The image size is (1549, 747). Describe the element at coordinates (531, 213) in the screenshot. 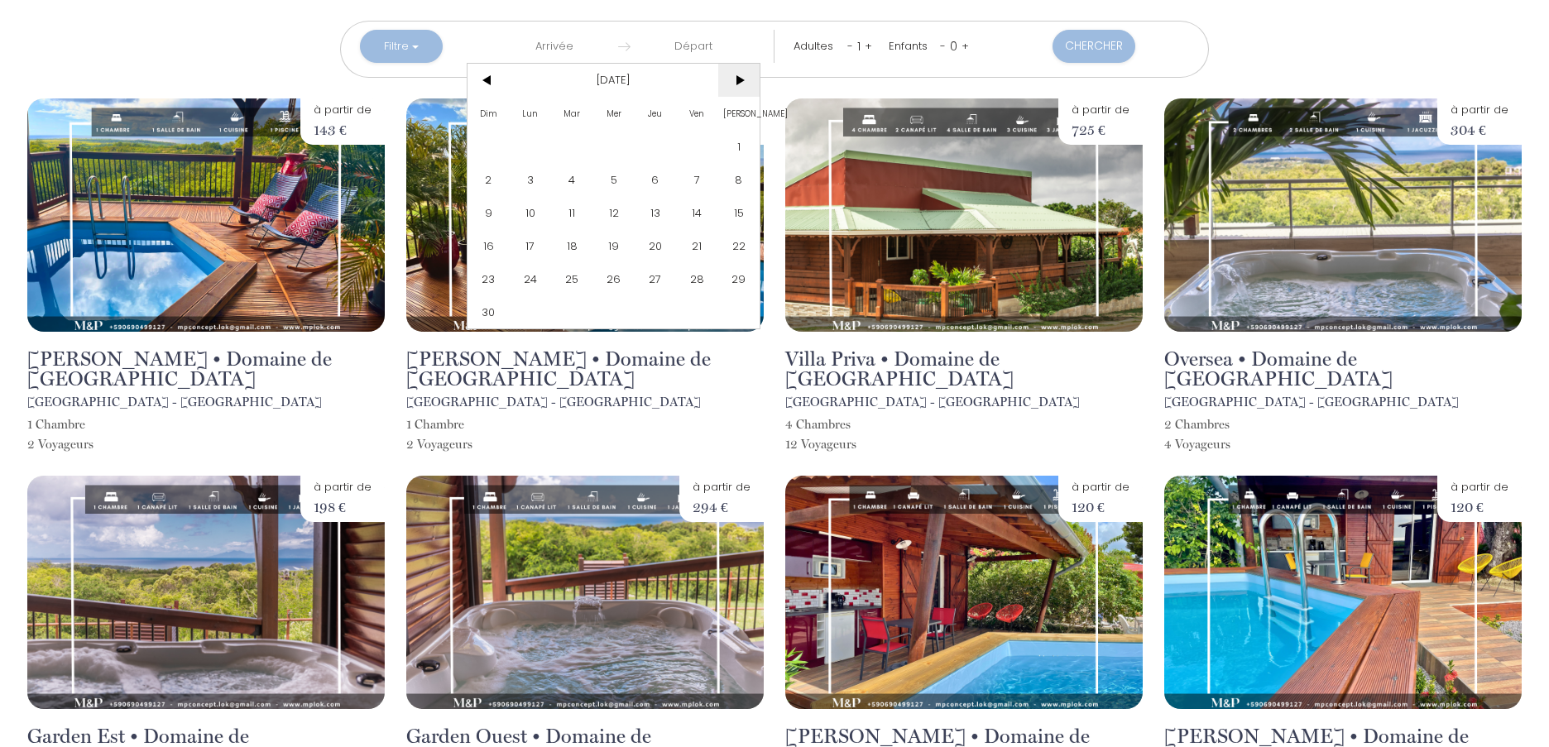

I see `span: 10` at that location.